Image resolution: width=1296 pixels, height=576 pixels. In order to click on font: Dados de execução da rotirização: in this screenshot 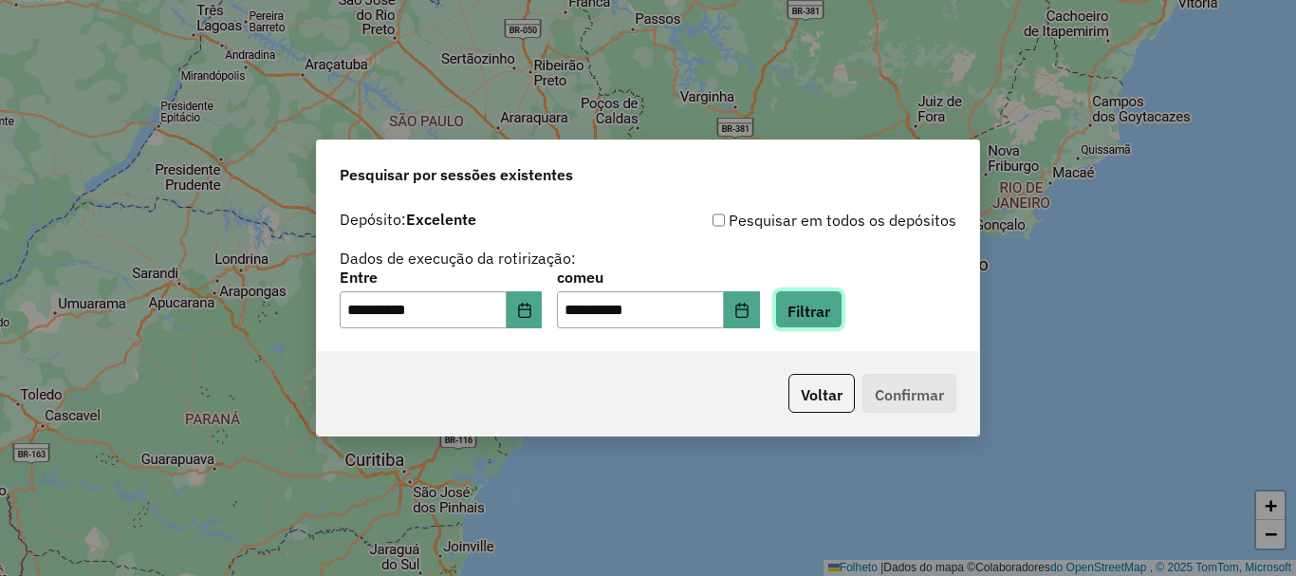, I will do `click(457, 258)`.